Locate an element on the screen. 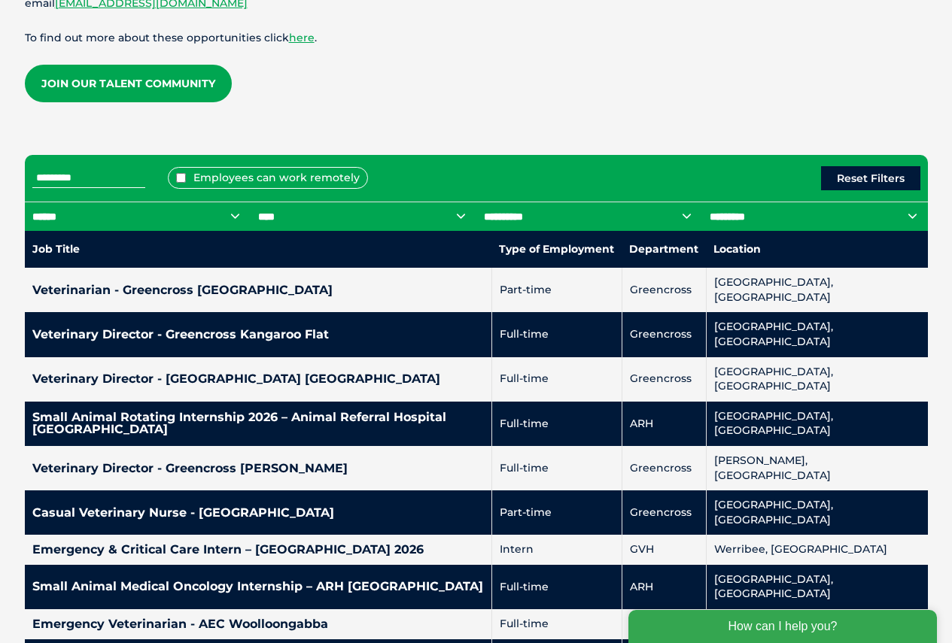 The width and height of the screenshot is (952, 643). button: Reset Filters is located at coordinates (871, 178).